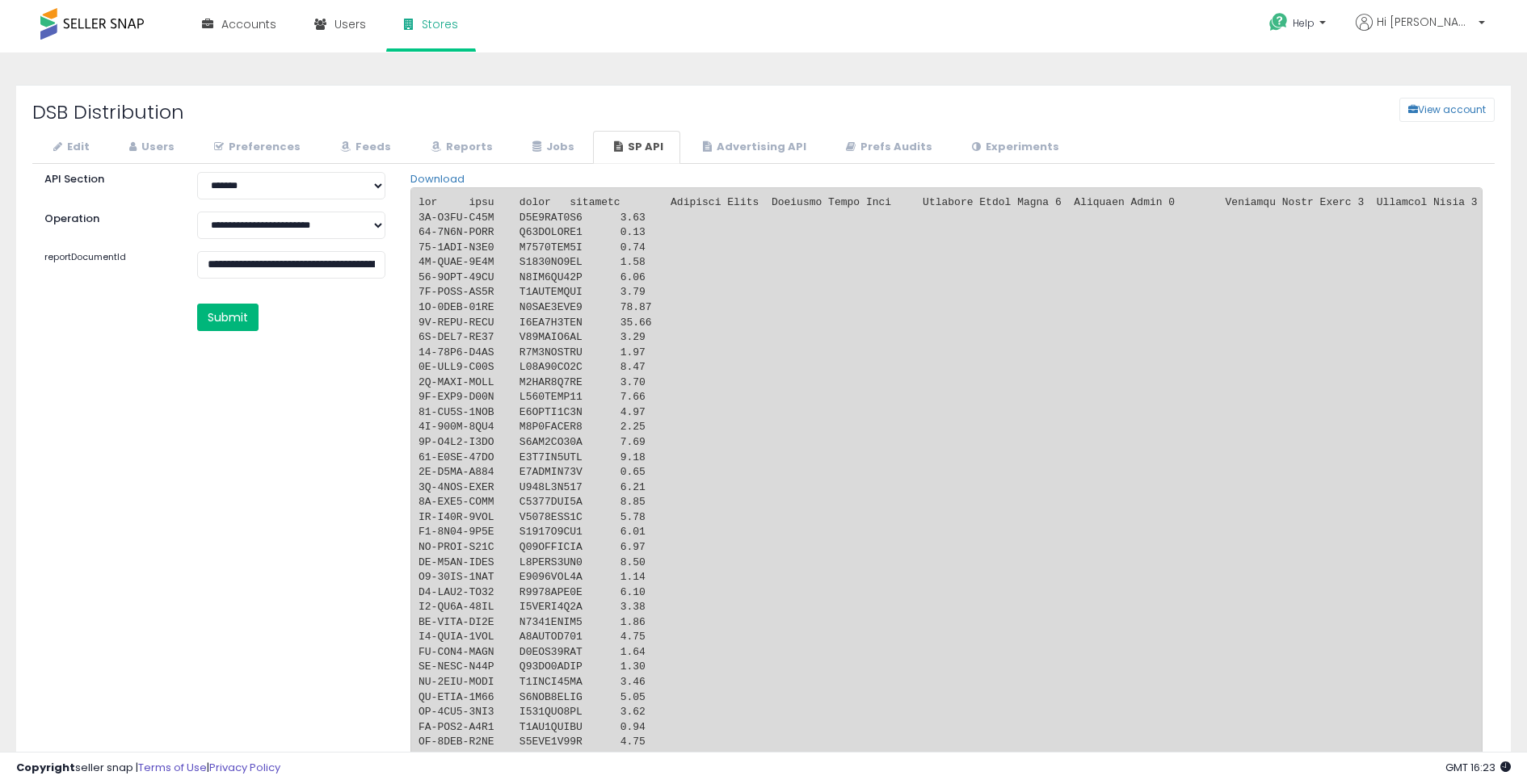 The width and height of the screenshot is (1527, 784). I want to click on h2: DSB Distribution, so click(330, 112).